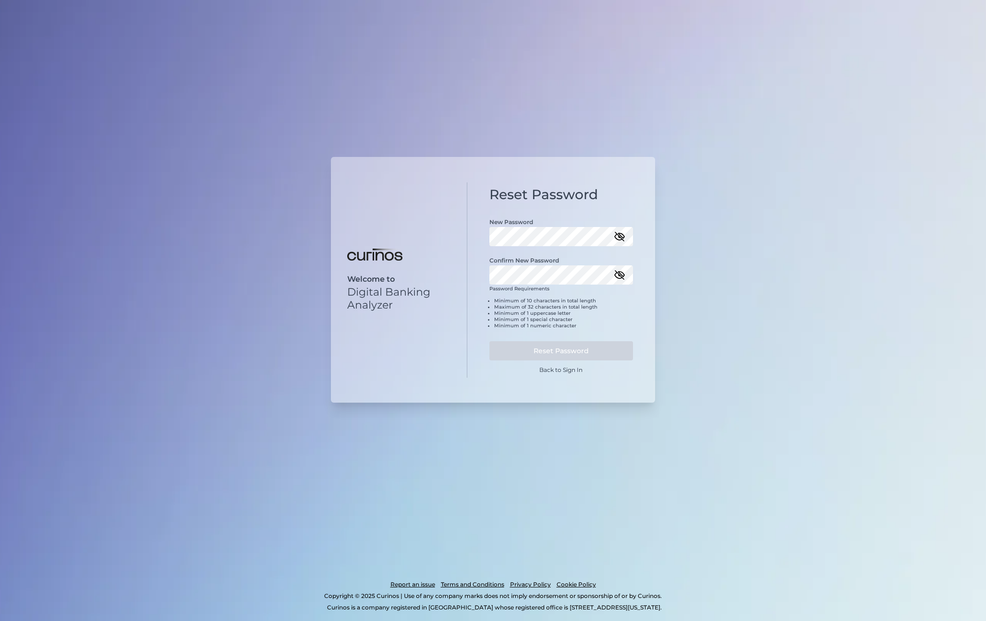 Image resolution: width=986 pixels, height=621 pixels. What do you see at coordinates (524, 260) in the screenshot?
I see `label: Confirm New Password` at bounding box center [524, 260].